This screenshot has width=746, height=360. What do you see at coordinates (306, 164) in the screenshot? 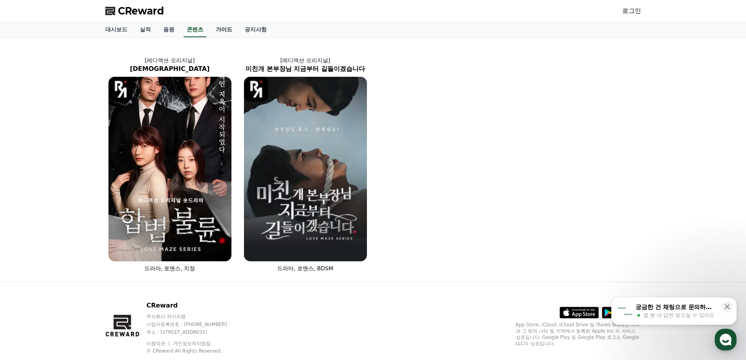
I see `a: [레디액션 오리지널] 미친개 본부장님 지금부터 길들이겠습니다 미친개 본부장님 지금부터 길들이겠습니다 [object Object] Logo 드라마, 로맨스, BDSM` at bounding box center [306, 164].